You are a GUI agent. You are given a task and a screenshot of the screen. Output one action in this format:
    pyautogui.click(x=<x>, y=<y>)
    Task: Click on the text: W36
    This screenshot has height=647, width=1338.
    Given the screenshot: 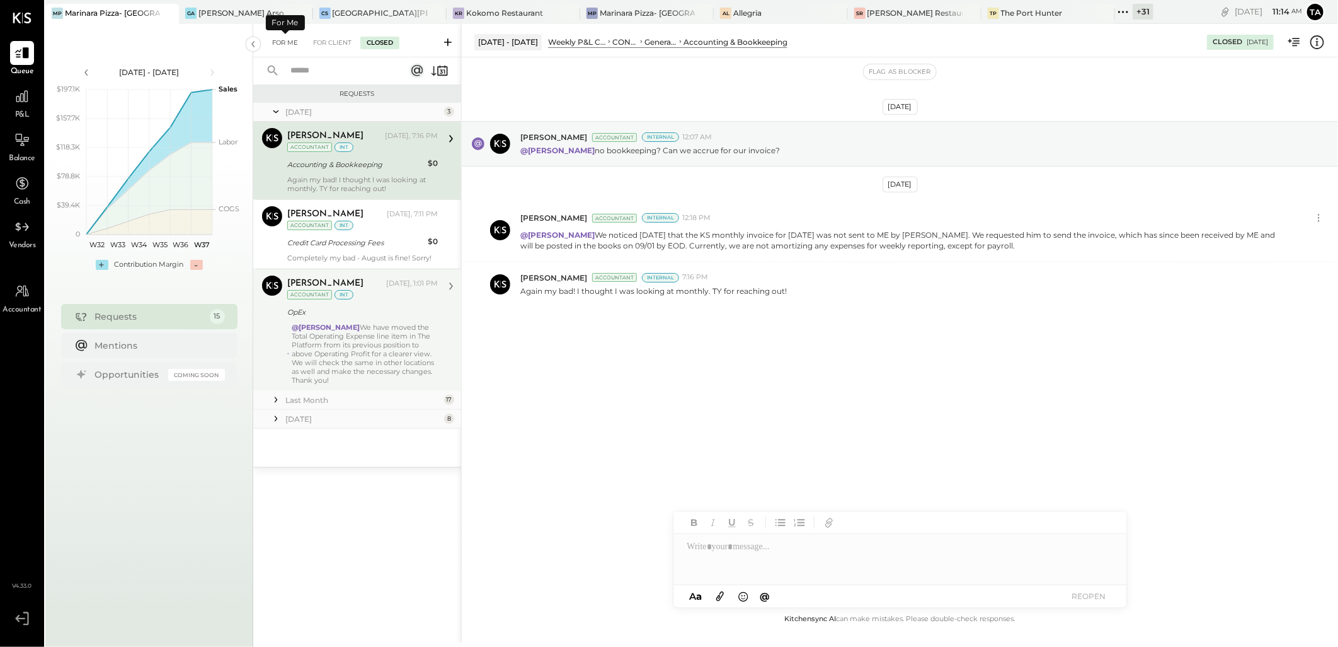 What is the action you would take?
    pyautogui.click(x=180, y=244)
    